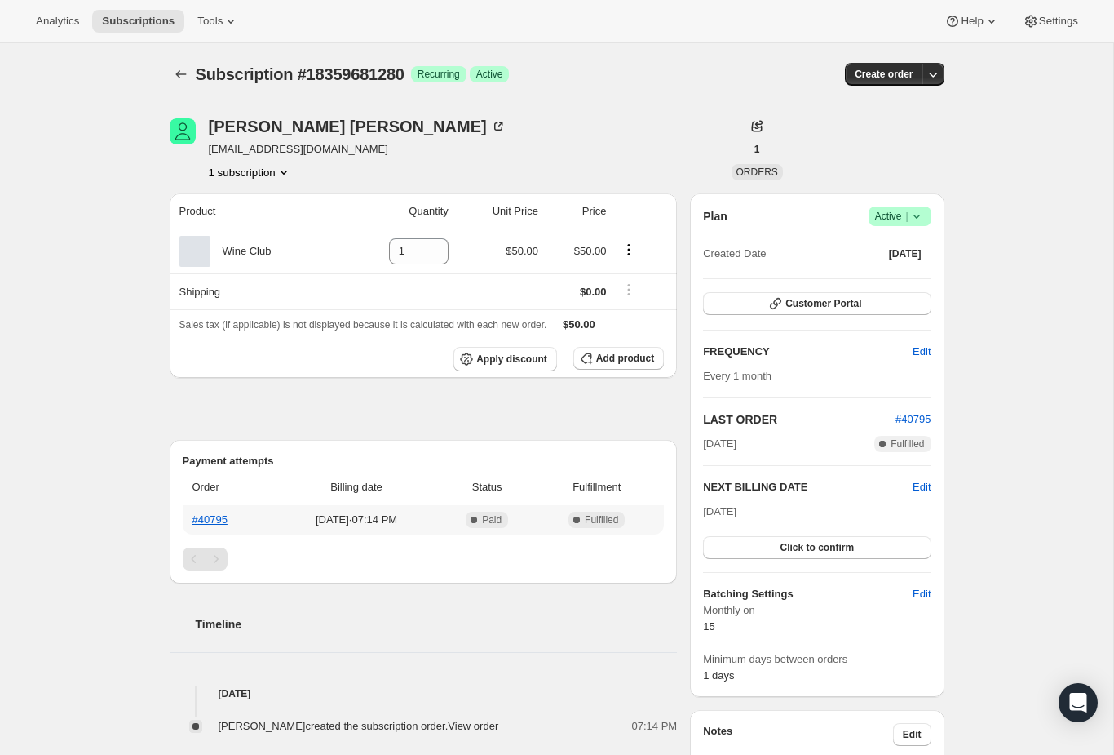  Describe the element at coordinates (757, 149) in the screenshot. I see `span: 1` at that location.